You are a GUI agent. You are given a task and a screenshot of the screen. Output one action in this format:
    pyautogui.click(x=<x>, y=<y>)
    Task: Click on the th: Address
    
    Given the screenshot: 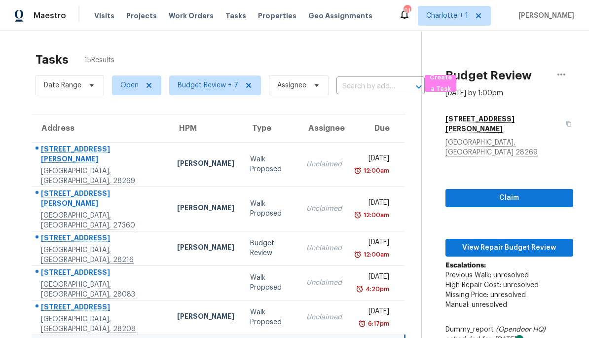 What is the action you would take?
    pyautogui.click(x=100, y=128)
    